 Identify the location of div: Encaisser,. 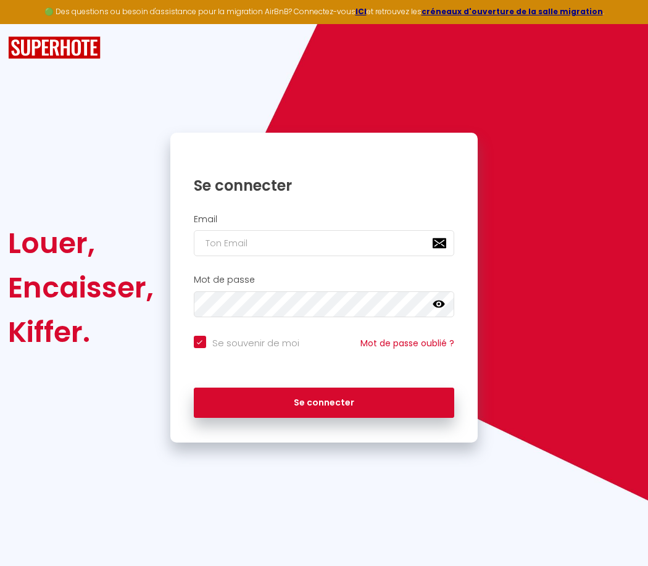
(81, 288).